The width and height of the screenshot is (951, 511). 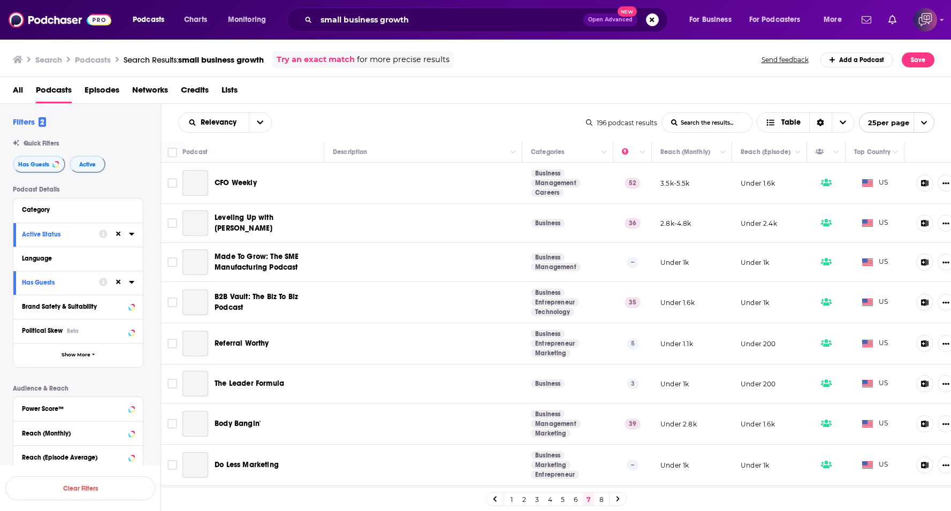 I want to click on h3: Search, so click(x=49, y=59).